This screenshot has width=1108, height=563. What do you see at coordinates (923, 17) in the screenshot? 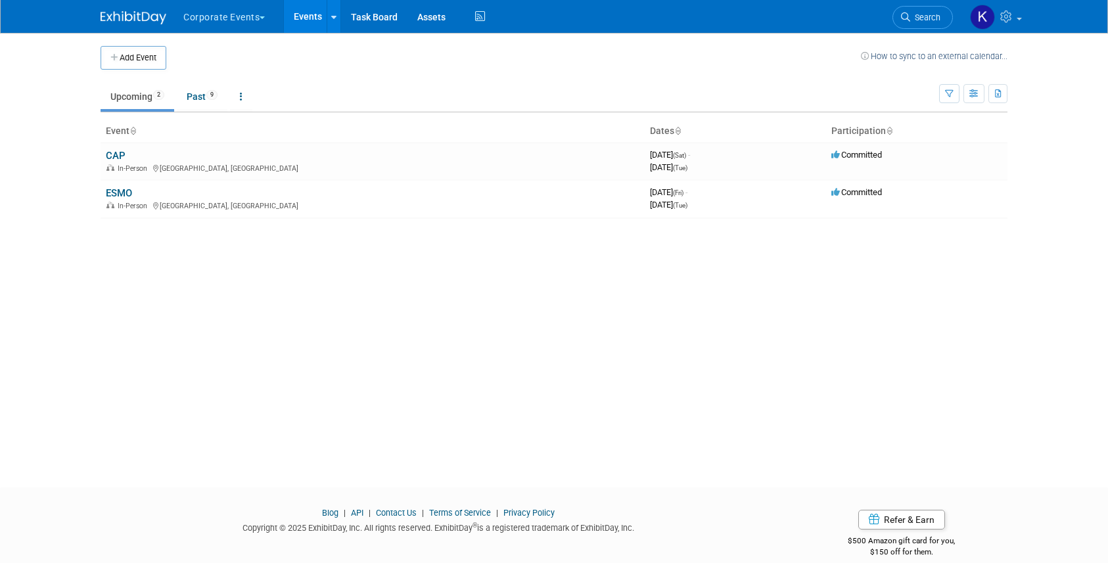
I see `a: Search` at bounding box center [923, 17].